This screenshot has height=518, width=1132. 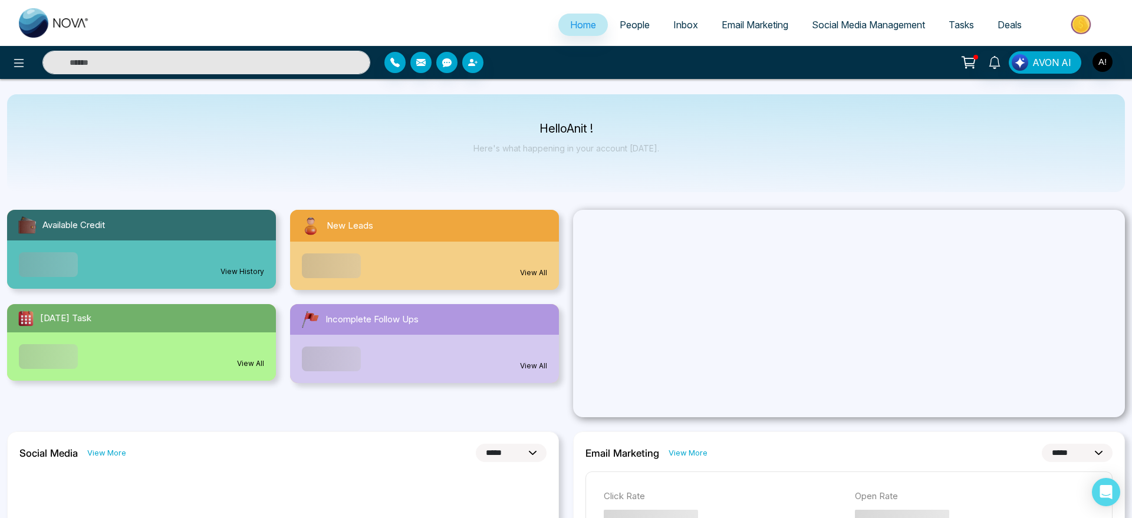 What do you see at coordinates (1009, 25) in the screenshot?
I see `a: Deals` at bounding box center [1009, 25].